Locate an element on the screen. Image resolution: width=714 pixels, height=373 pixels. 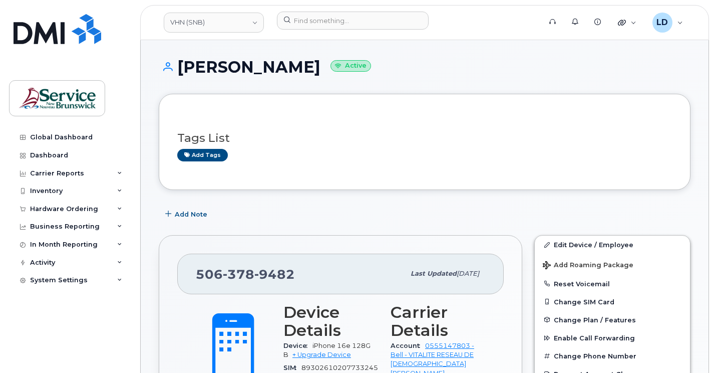
span: Account is located at coordinates (408, 345).